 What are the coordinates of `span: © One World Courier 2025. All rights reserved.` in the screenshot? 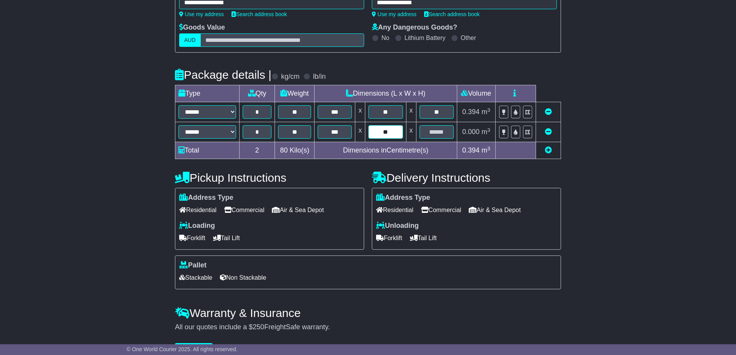 It's located at (182, 350).